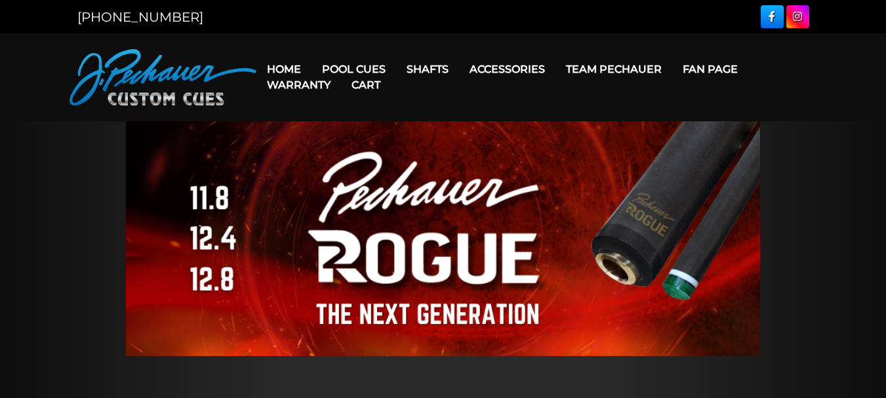  Describe the element at coordinates (710, 69) in the screenshot. I see `a: Fan Page` at that location.